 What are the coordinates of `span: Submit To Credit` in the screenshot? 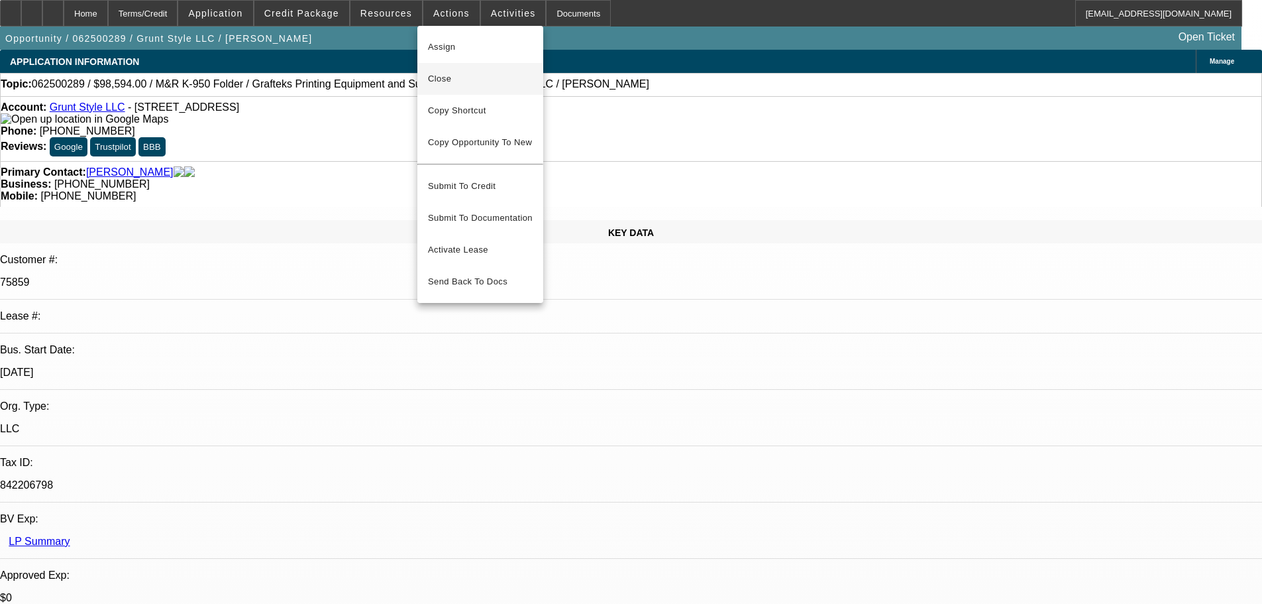 It's located at (480, 186).